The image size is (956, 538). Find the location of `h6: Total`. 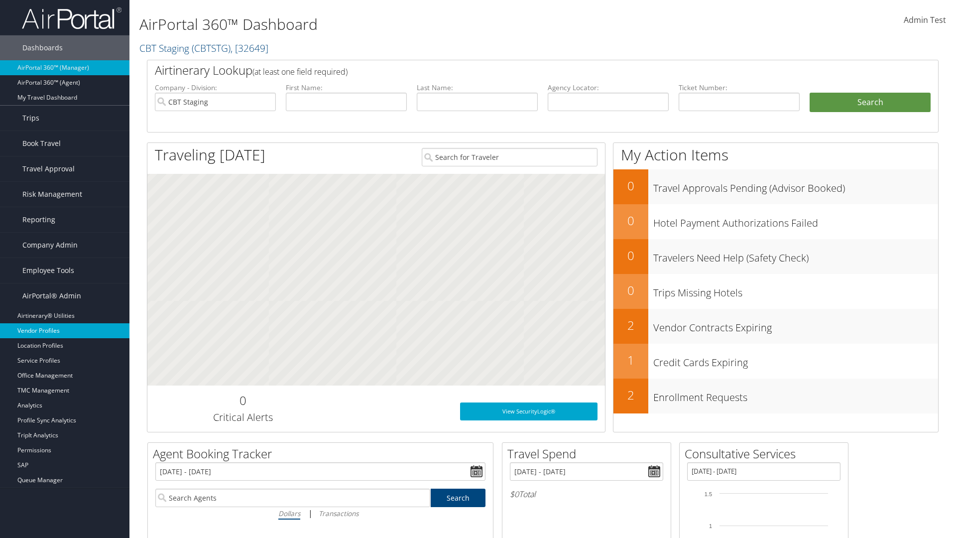

h6: Total is located at coordinates (587, 494).